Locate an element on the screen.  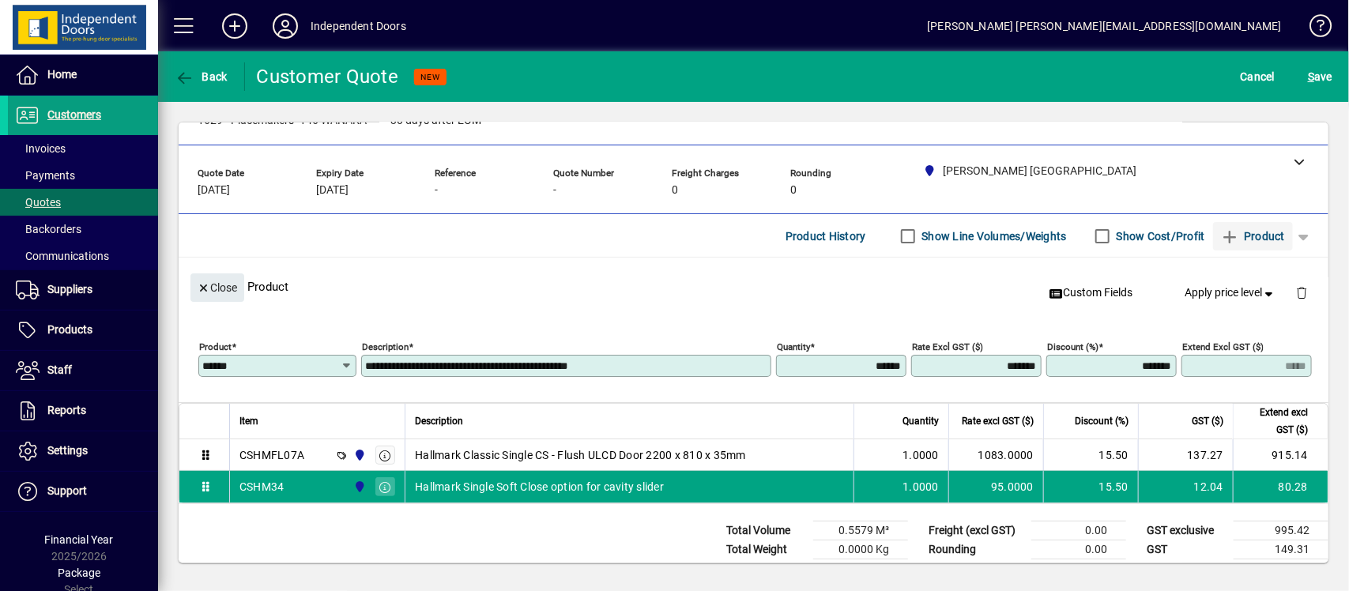
app-page-header-button: Delete is located at coordinates (1301, 292).